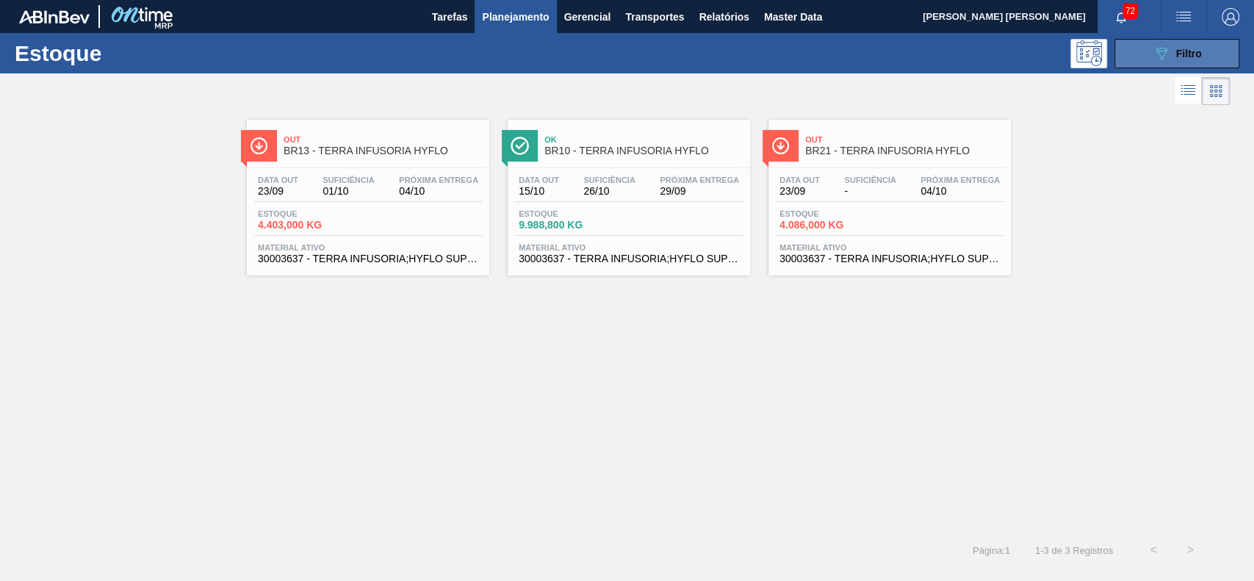 The image size is (1254, 581). Describe the element at coordinates (904, 151) in the screenshot. I see `span: BR21 - TERRA INFUSORIA HYFLO` at that location.